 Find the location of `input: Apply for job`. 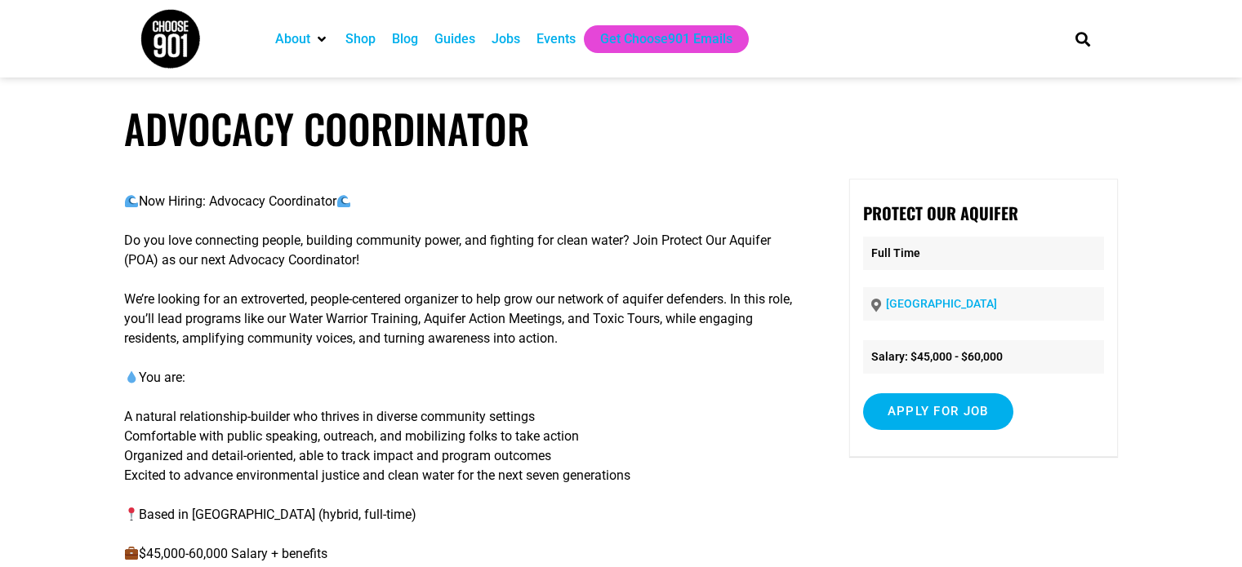

input: Apply for job is located at coordinates (938, 412).